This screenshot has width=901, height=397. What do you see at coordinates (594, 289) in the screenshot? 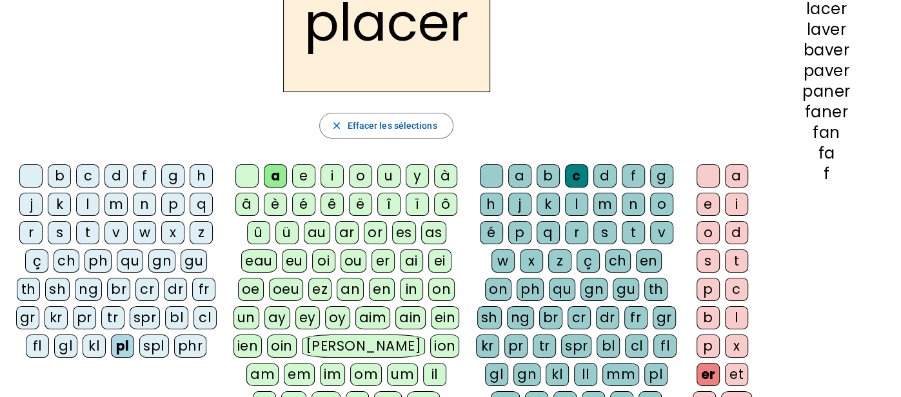
I see `div: gn` at bounding box center [594, 289].